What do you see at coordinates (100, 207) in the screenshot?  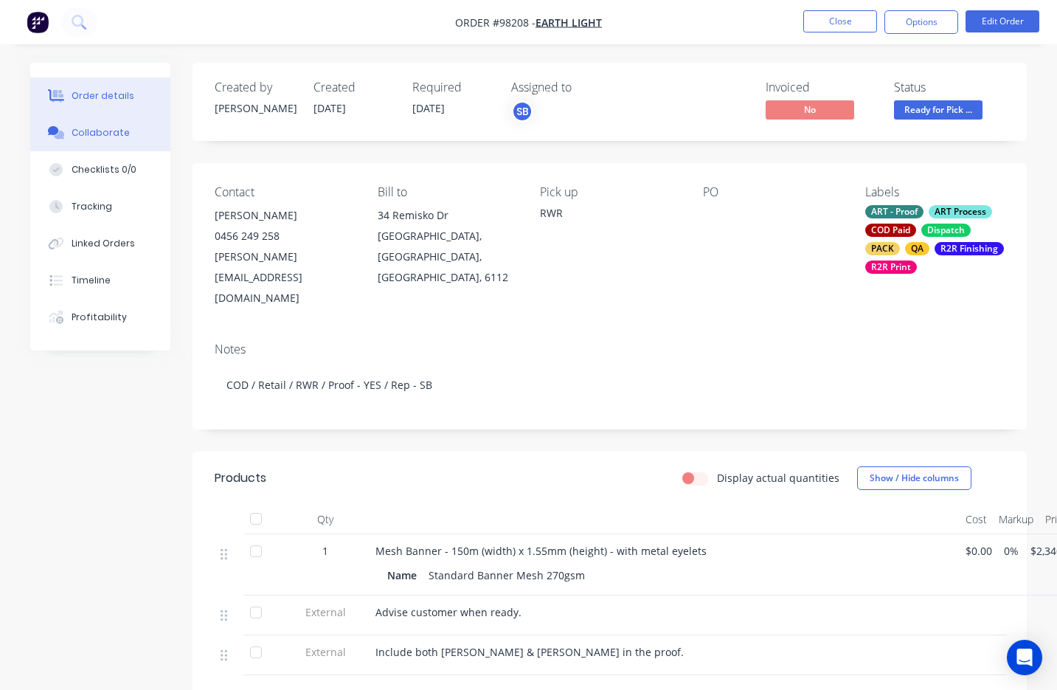 I see `button: Tracking` at bounding box center [100, 207].